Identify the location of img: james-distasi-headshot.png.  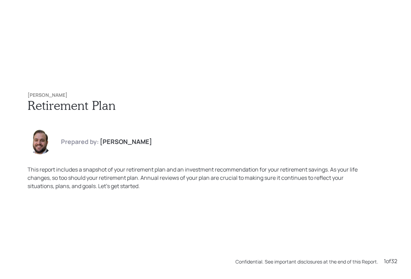
(40, 142).